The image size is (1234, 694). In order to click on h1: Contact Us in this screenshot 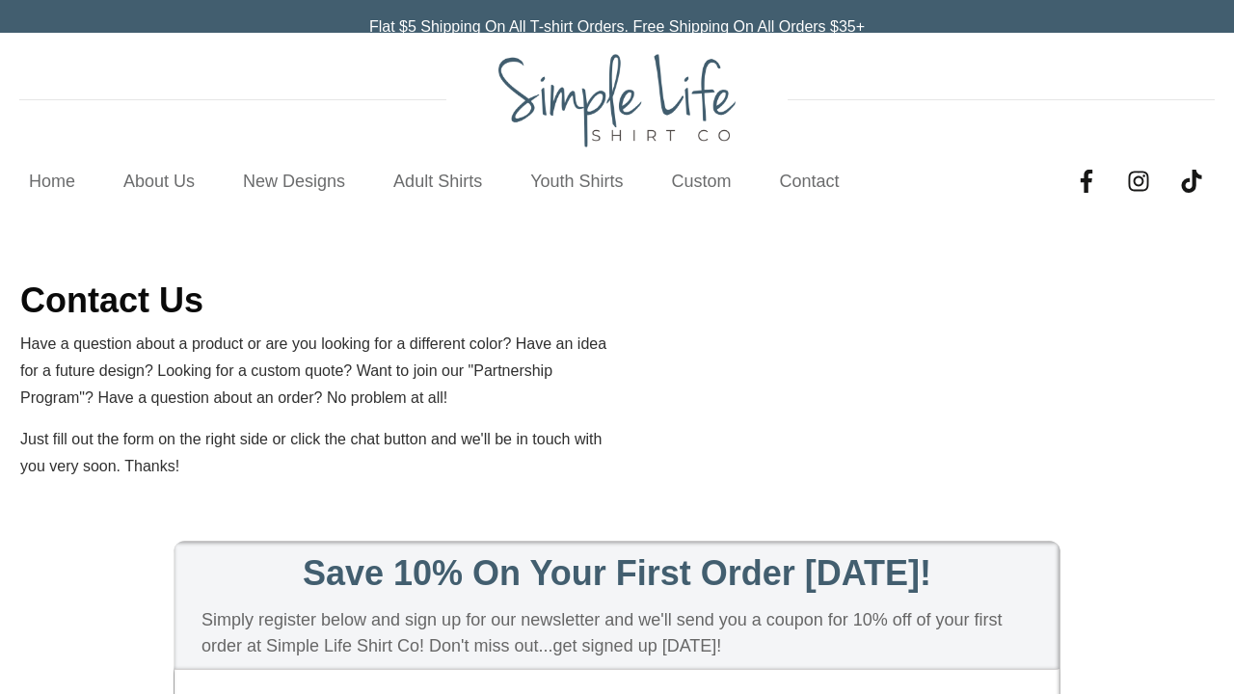, I will do `click(314, 301)`.